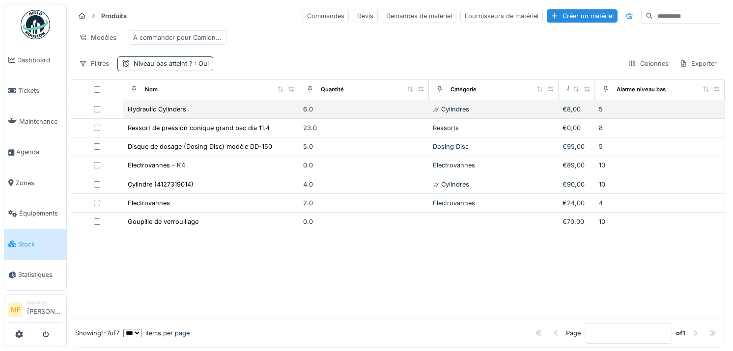  What do you see at coordinates (364, 128) in the screenshot?
I see `div: 23.0` at bounding box center [364, 128].